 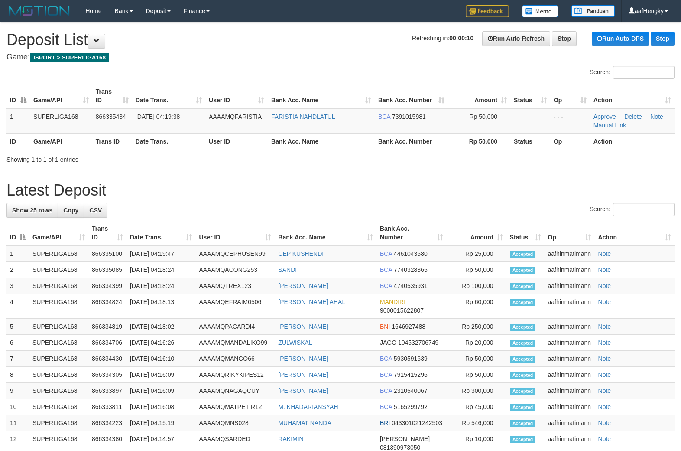 What do you see at coordinates (400, 447) in the screenshot?
I see `span: Copy 081390973050 to clipboard` at bounding box center [400, 447].